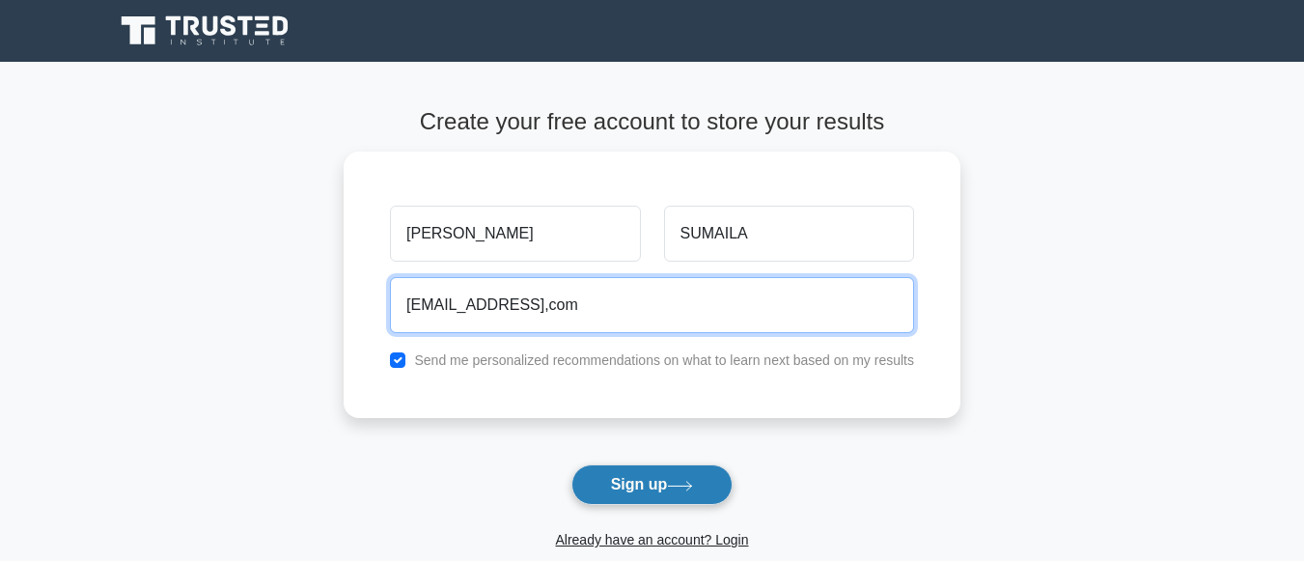 The height and width of the screenshot is (561, 1304). Describe the element at coordinates (651, 539) in the screenshot. I see `a: Already have an account? Login` at that location.